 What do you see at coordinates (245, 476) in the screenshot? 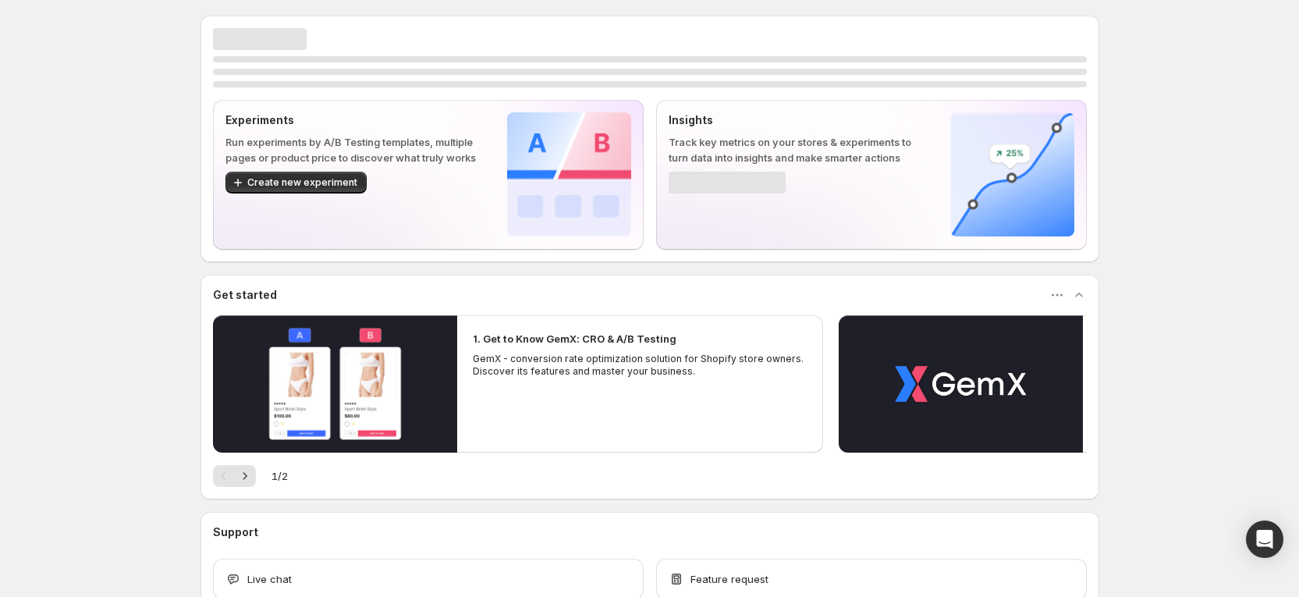
I see `button: Next` at bounding box center [245, 476].